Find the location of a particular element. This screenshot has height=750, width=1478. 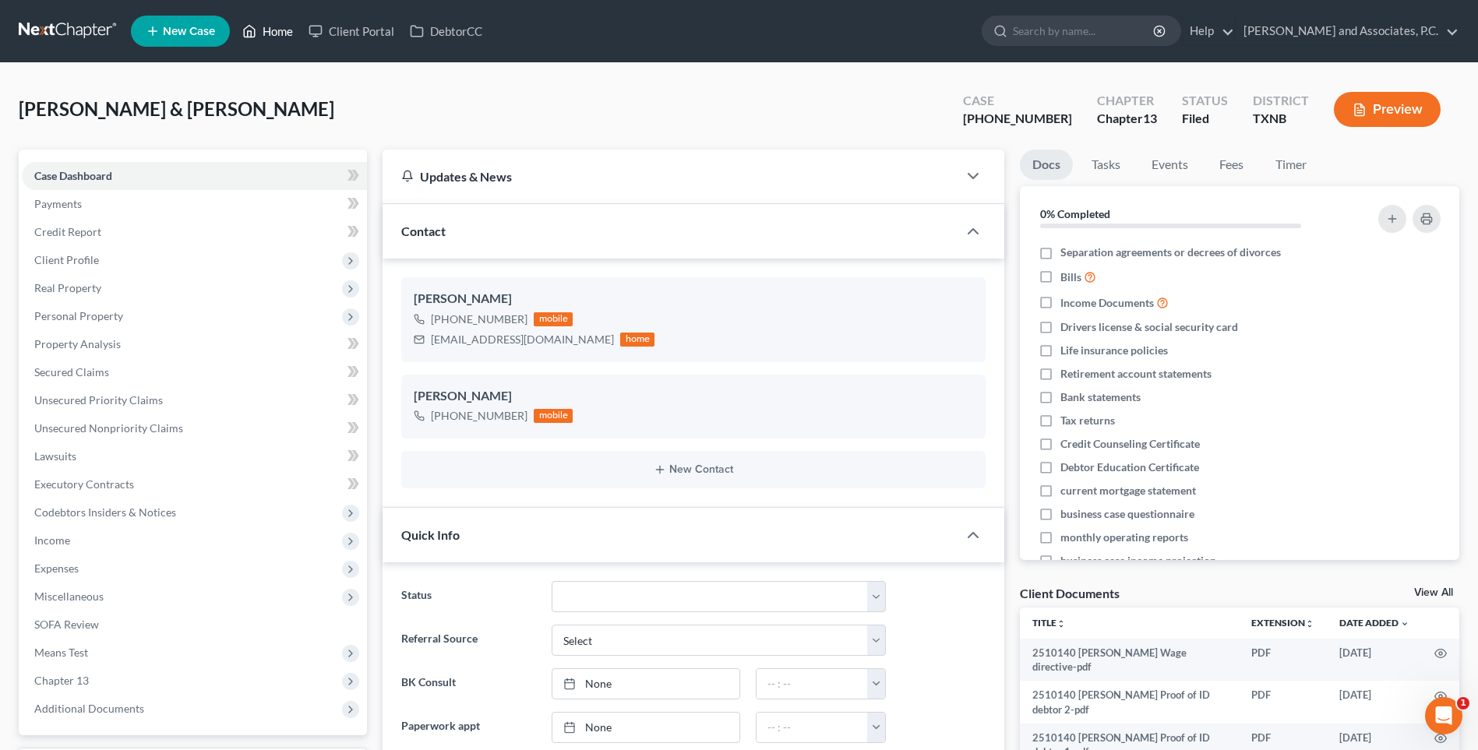

label: Referral Source is located at coordinates (468, 640).